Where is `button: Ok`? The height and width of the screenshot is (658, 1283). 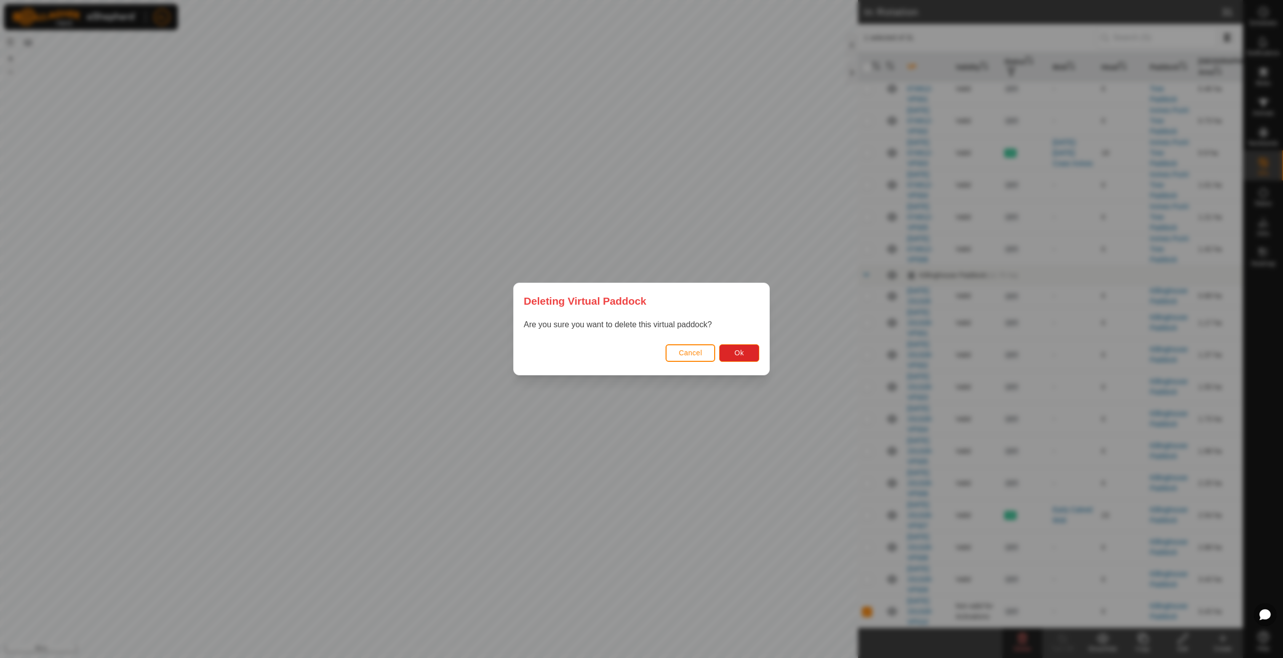 button: Ok is located at coordinates (739, 353).